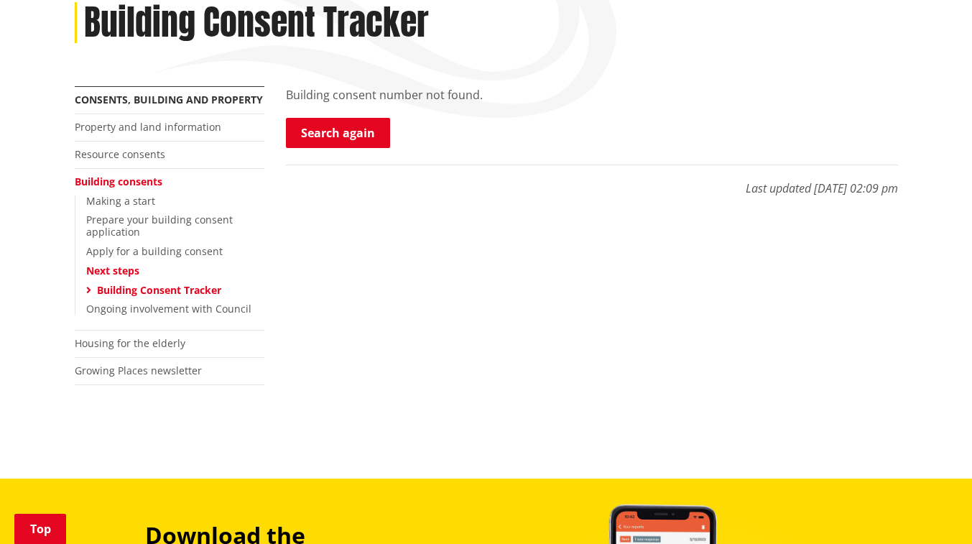 This screenshot has height=544, width=972. Describe the element at coordinates (148, 126) in the screenshot. I see `a: Property and land information` at that location.